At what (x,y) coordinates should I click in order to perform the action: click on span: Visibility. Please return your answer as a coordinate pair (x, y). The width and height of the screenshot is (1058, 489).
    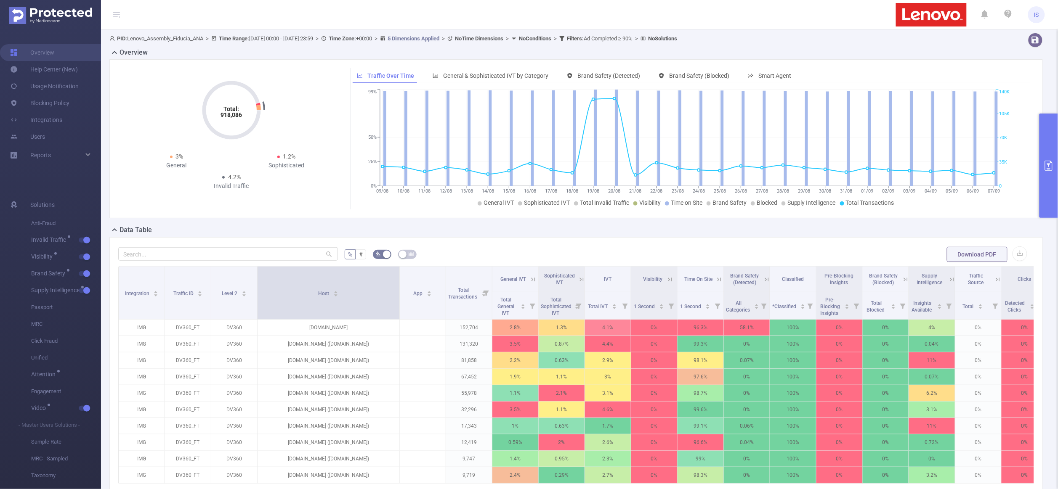
    Looking at the image, I should click on (43, 257).